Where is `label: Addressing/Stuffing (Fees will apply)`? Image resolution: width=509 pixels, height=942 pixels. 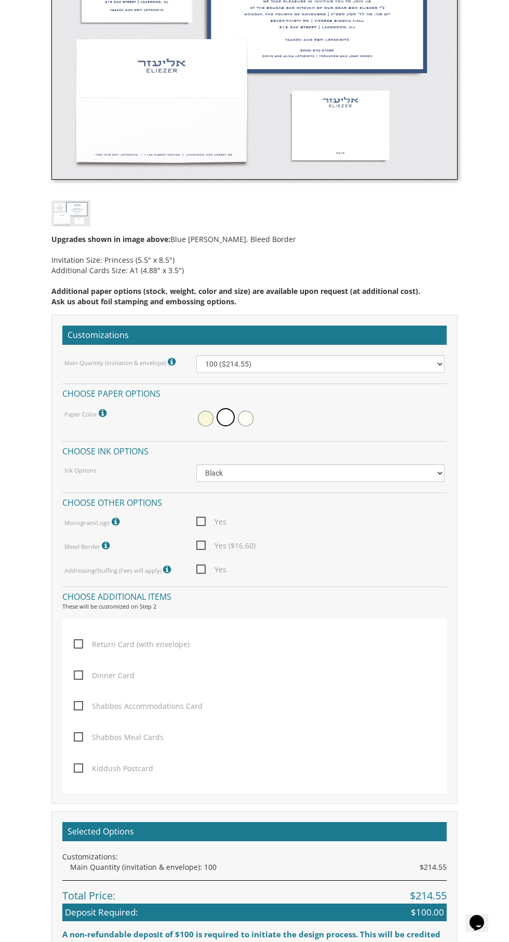 label: Addressing/Stuffing (Fees will apply) is located at coordinates (119, 569).